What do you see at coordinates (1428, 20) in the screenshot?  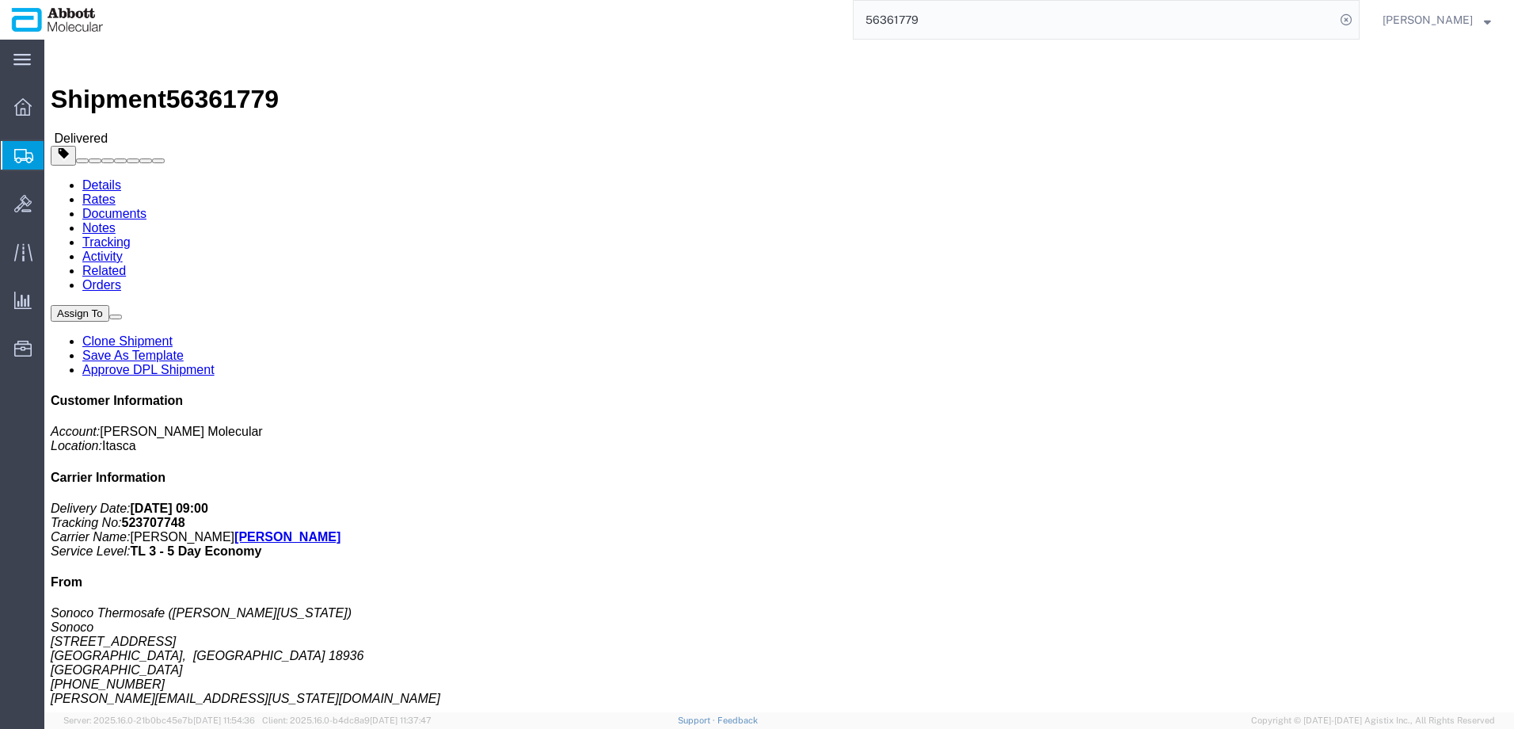 I see `span: Jamie Lee` at bounding box center [1428, 20].